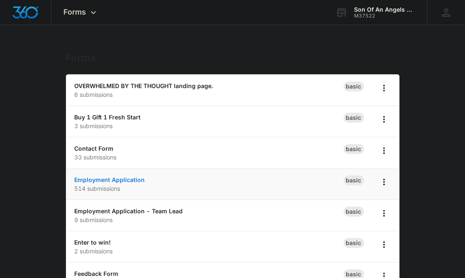 The width and height of the screenshot is (465, 278). What do you see at coordinates (209, 94) in the screenshot?
I see `p: 6 submissions` at bounding box center [209, 94].